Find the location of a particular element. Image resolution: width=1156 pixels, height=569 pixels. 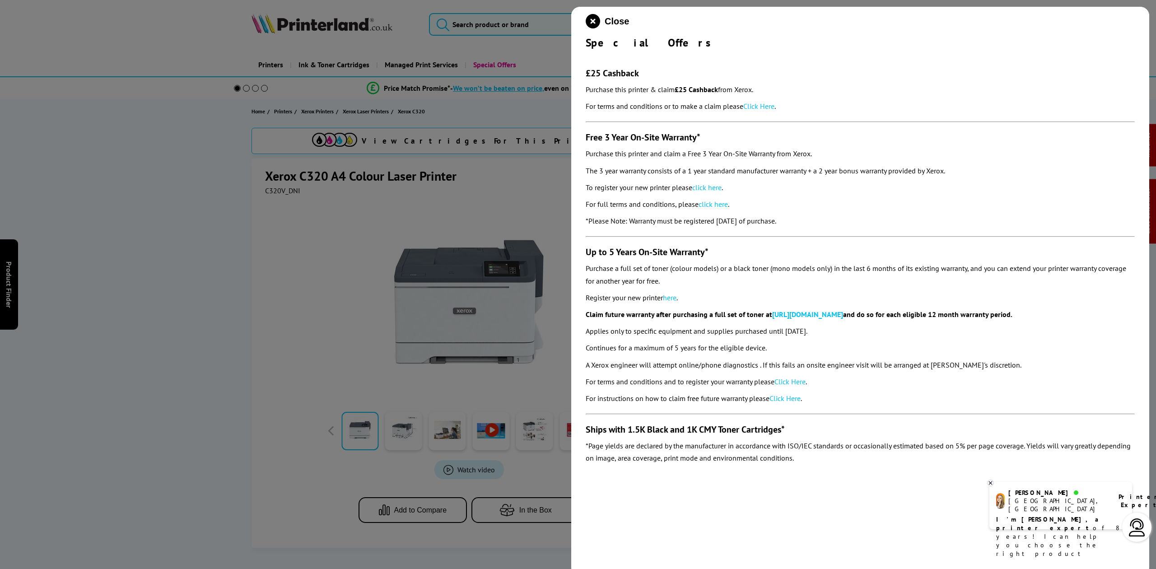

img: amy-livechat.png is located at coordinates (1001, 501).